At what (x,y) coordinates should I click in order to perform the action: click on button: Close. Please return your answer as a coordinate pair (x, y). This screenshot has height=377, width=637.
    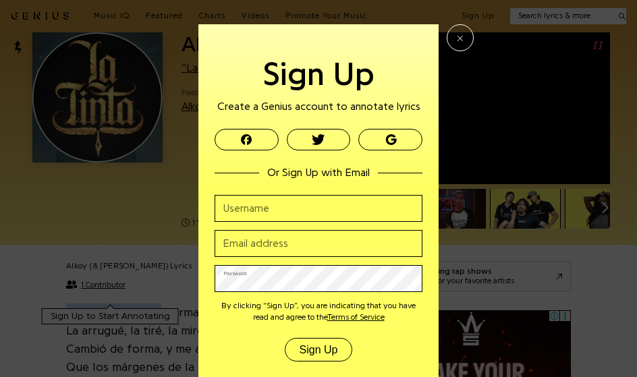
    Looking at the image, I should click on (460, 38).